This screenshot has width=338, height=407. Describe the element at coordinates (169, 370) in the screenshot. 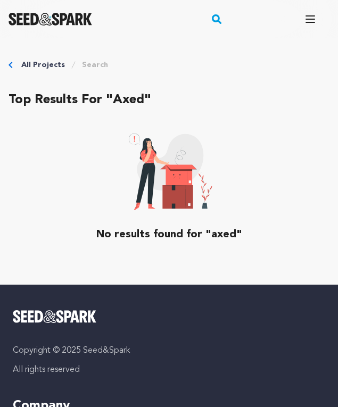

I see `p: All rights reserved` at that location.